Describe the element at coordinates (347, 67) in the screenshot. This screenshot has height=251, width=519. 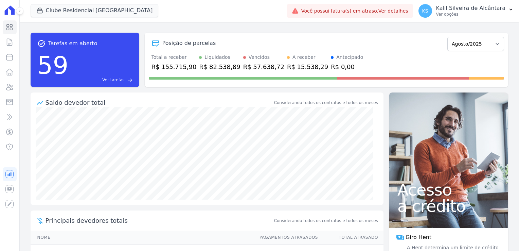
I see `div: R$ 0,00` at that location.